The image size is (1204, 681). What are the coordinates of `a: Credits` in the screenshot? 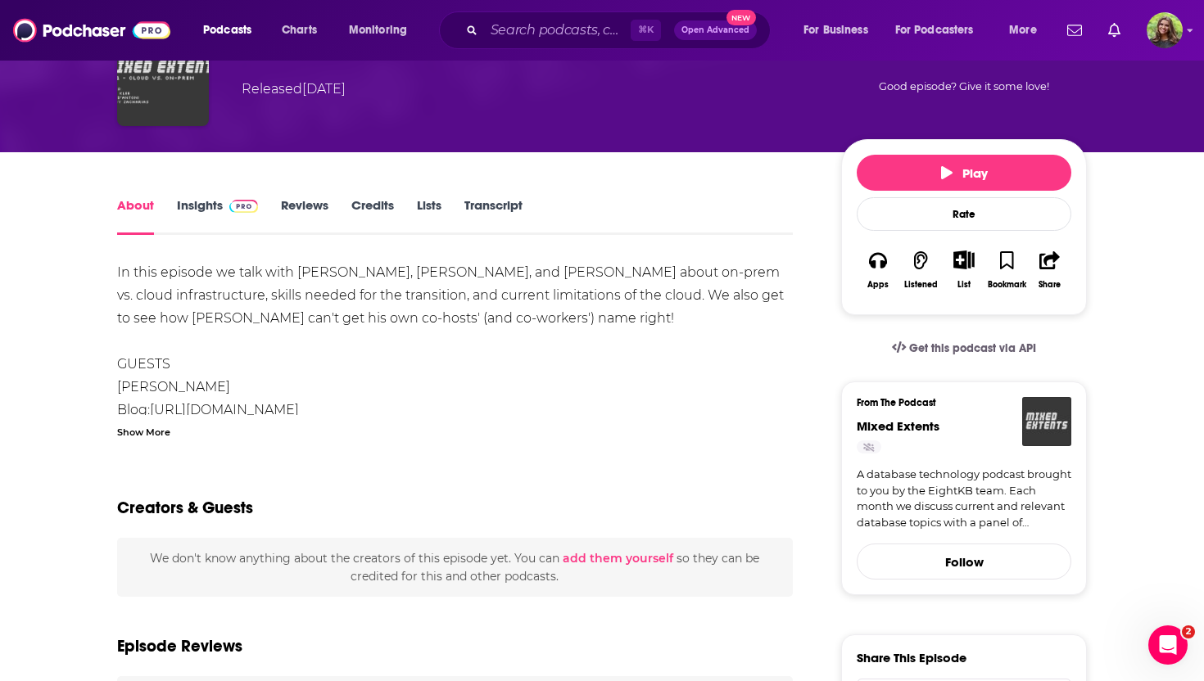 It's located at (373, 216).